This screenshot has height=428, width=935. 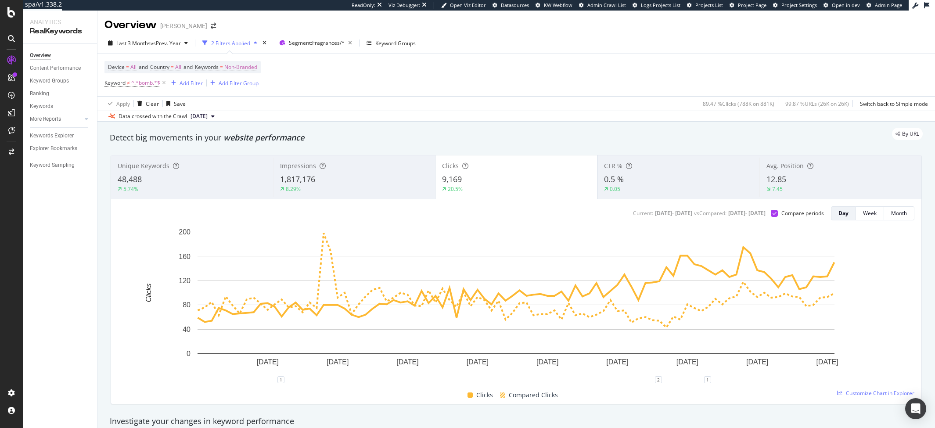 What do you see at coordinates (60, 148) in the screenshot?
I see `a: Explorer Bookmarks` at bounding box center [60, 148].